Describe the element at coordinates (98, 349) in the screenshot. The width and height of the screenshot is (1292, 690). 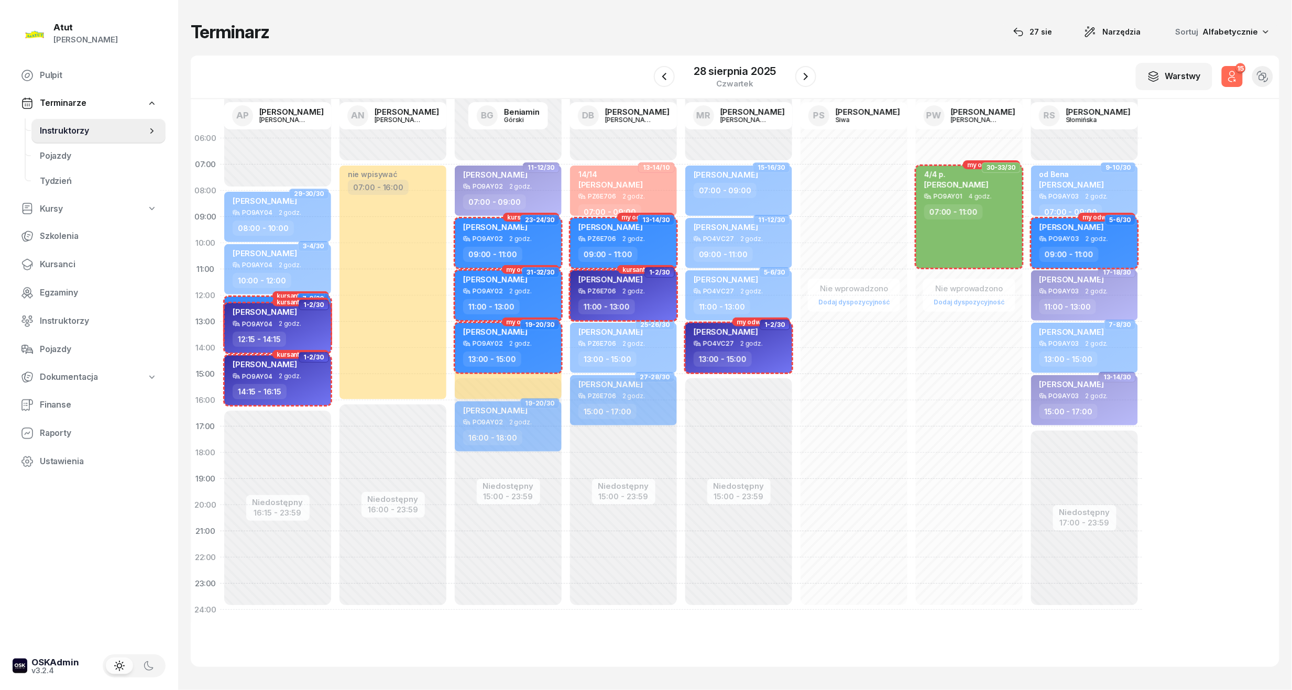
I see `span: Pojazdy` at that location.